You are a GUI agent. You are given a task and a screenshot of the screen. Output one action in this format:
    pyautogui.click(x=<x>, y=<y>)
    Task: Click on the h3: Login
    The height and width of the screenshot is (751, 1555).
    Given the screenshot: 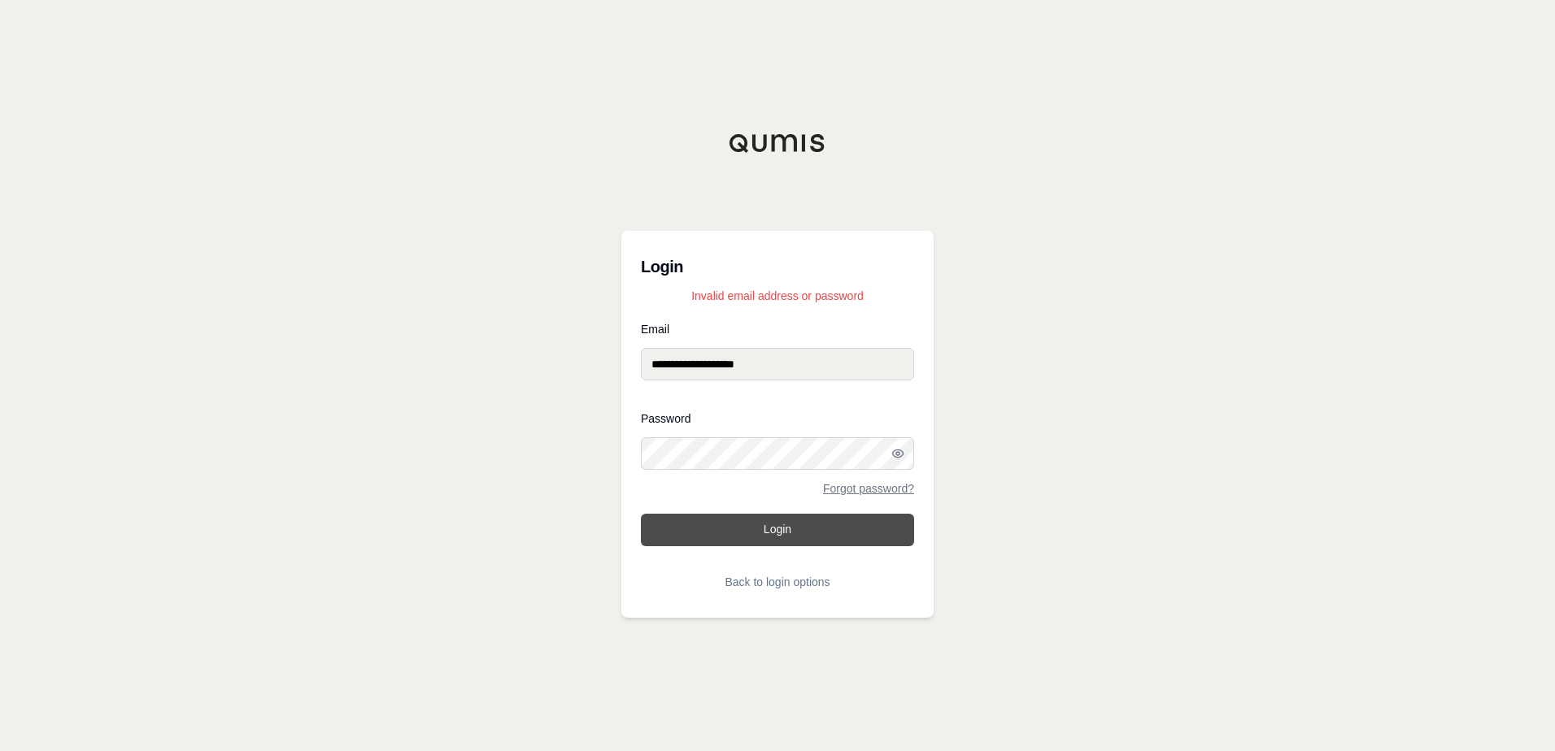 What is the action you would take?
    pyautogui.click(x=777, y=267)
    